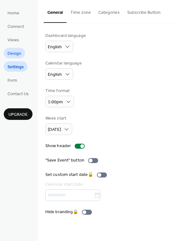 This screenshot has width=175, height=241. Describe the element at coordinates (16, 67) in the screenshot. I see `span: Settings` at that location.